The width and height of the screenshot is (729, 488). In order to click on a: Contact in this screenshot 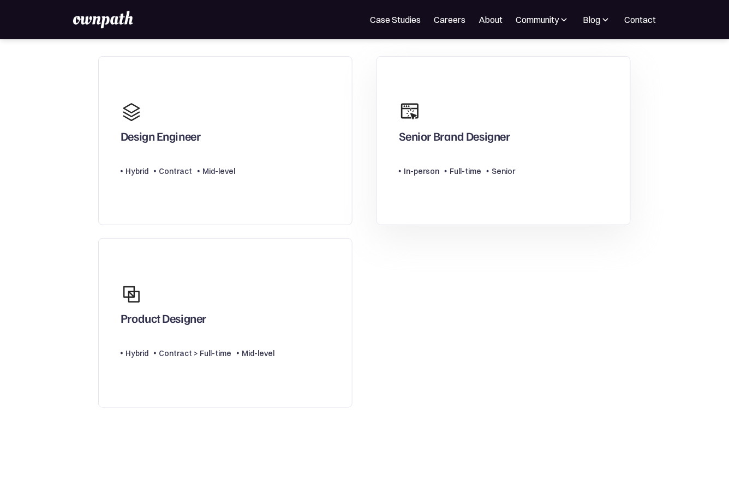, I will do `click(640, 20)`.